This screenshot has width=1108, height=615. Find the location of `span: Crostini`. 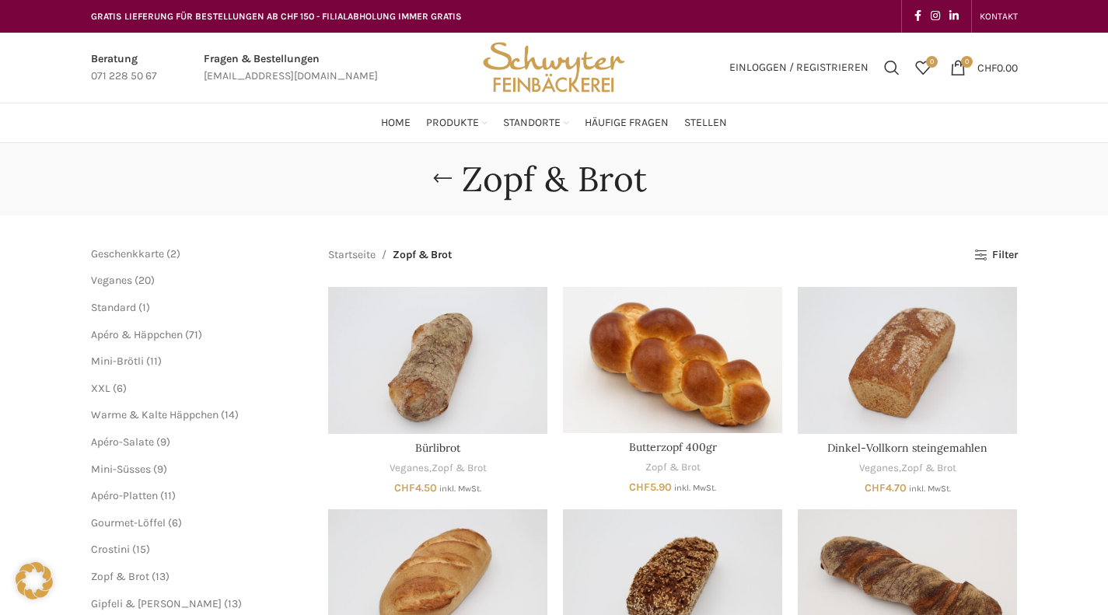

span: Crostini is located at coordinates (110, 549).